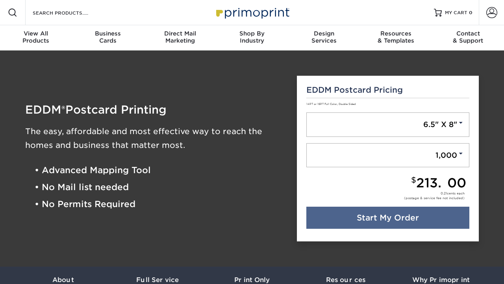  I want to click on small: 14PT or 16PT Full Color, Double Sided, so click(331, 104).